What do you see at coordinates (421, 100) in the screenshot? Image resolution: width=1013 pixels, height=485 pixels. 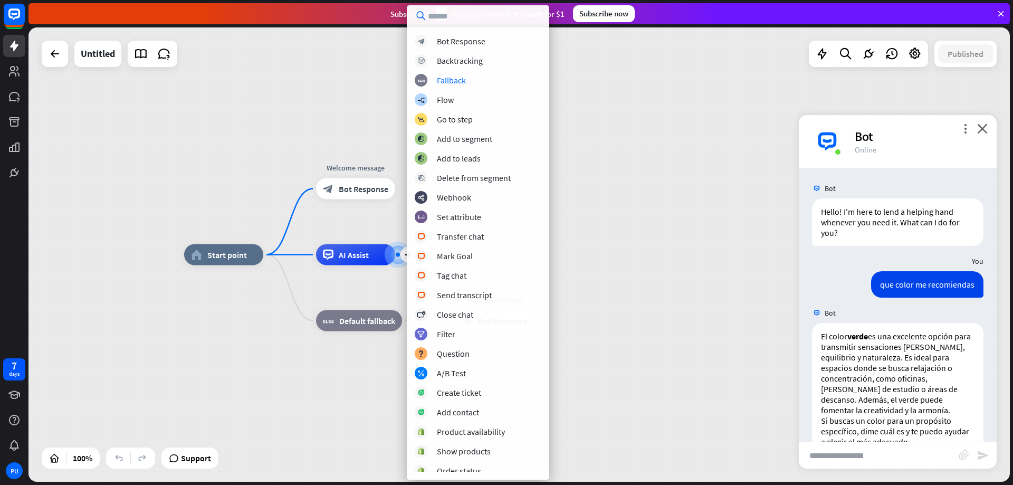 I see `i: builder_tree` at bounding box center [421, 100].